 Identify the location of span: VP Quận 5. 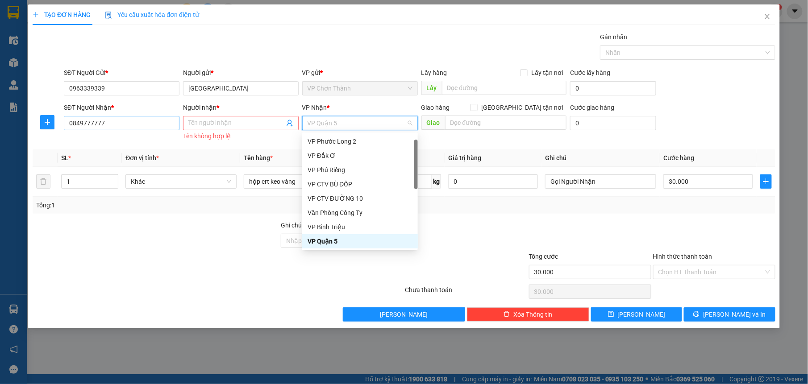
(360, 123).